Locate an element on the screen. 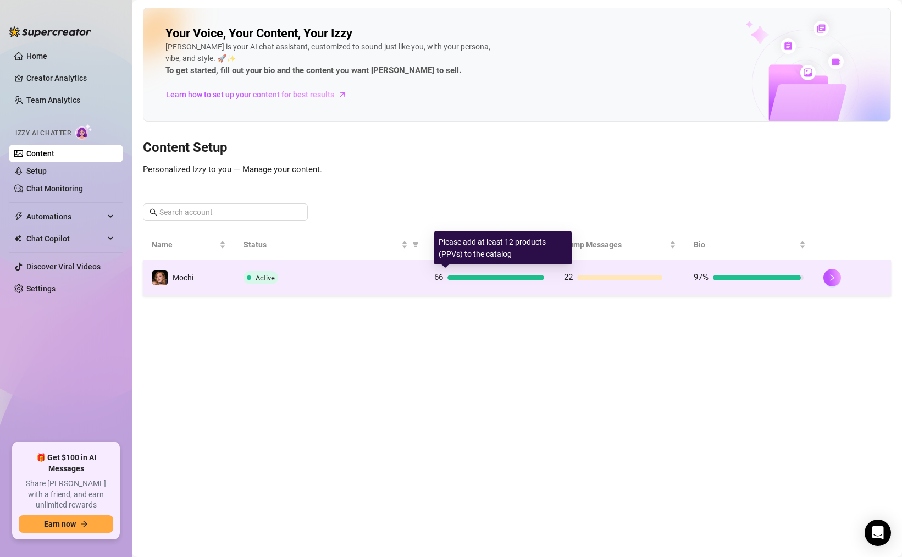 This screenshot has height=557, width=902. span: 22 is located at coordinates (568, 277).